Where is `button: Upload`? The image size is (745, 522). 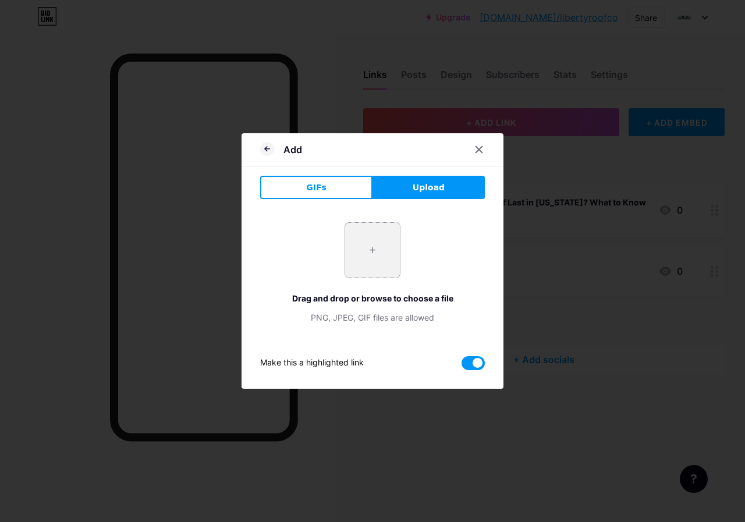
button: Upload is located at coordinates (428, 187).